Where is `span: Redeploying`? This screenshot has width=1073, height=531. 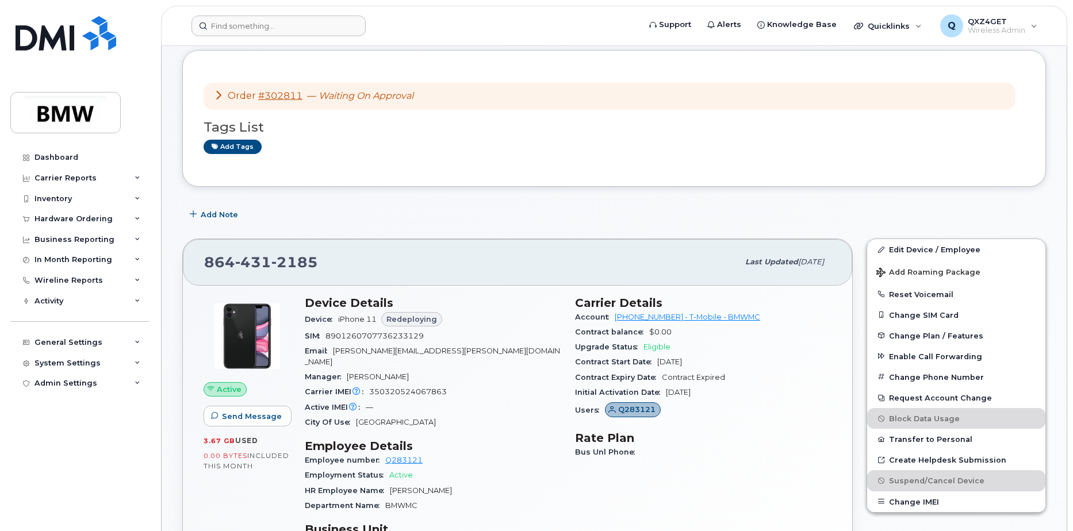 span: Redeploying is located at coordinates (412, 319).